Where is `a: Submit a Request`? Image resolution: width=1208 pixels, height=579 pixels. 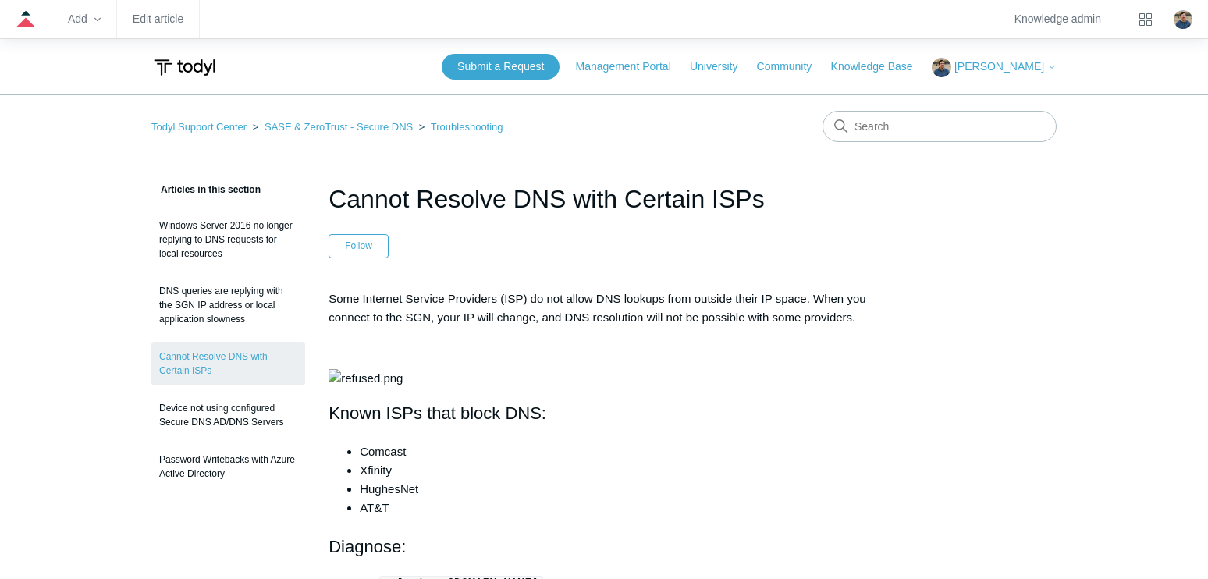 a: Submit a Request is located at coordinates (500, 66).